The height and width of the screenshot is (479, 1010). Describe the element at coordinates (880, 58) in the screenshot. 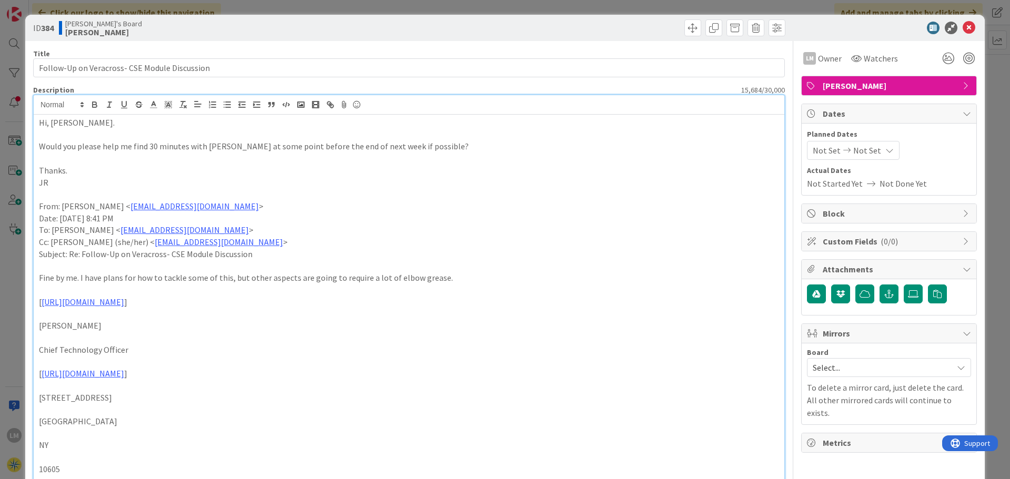

I see `span: Watchers` at that location.